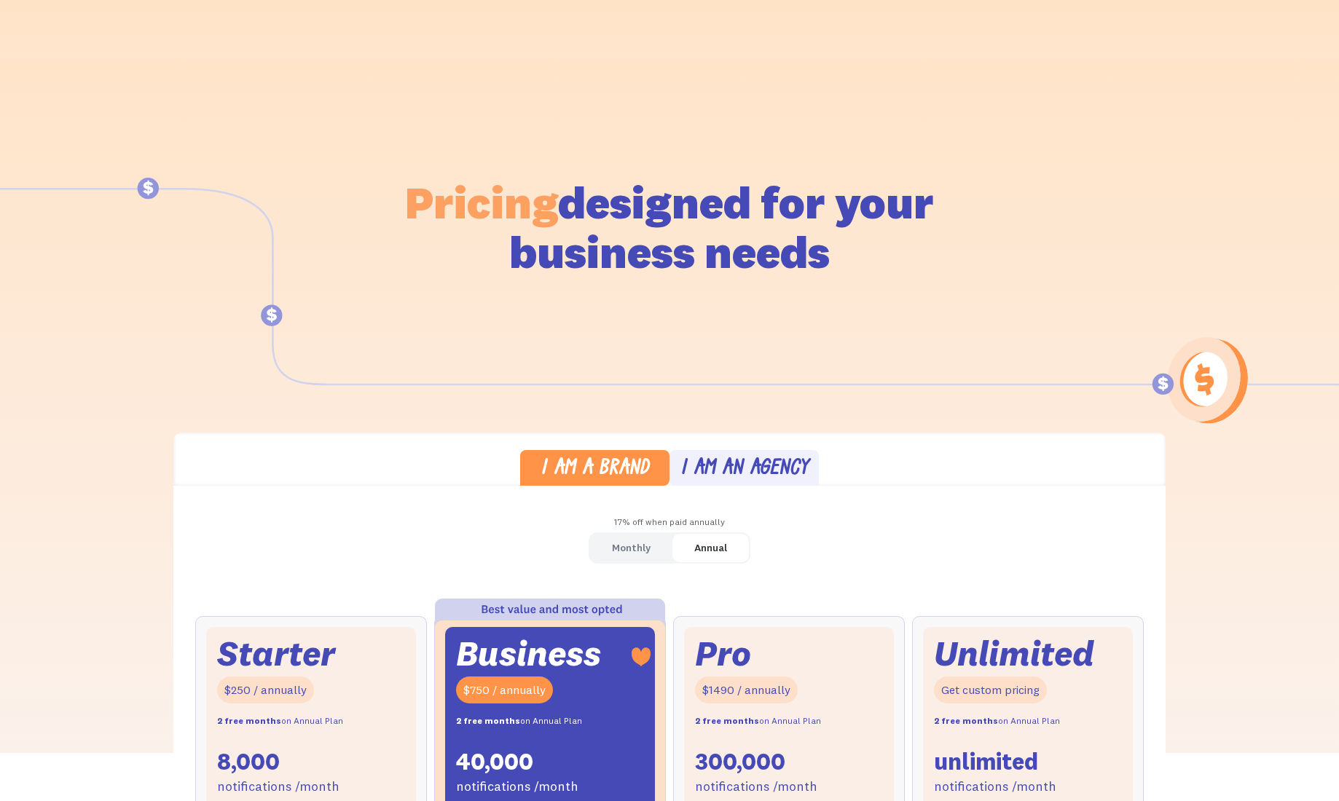  Describe the element at coordinates (248, 762) in the screenshot. I see `div: 8,000` at that location.